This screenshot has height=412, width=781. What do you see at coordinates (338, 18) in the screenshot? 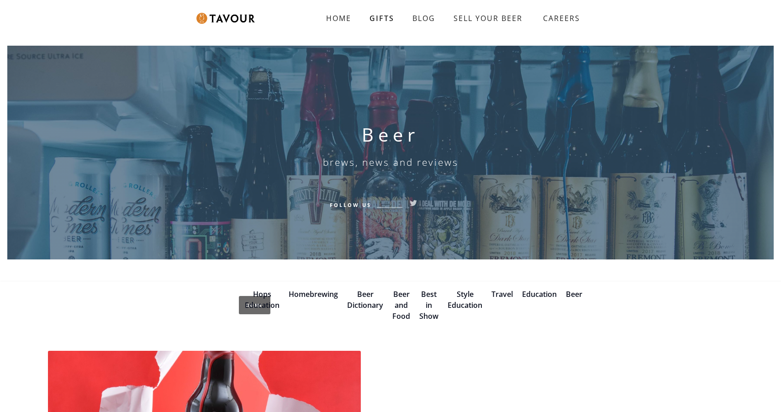
I see `a: HOME` at bounding box center [338, 18].